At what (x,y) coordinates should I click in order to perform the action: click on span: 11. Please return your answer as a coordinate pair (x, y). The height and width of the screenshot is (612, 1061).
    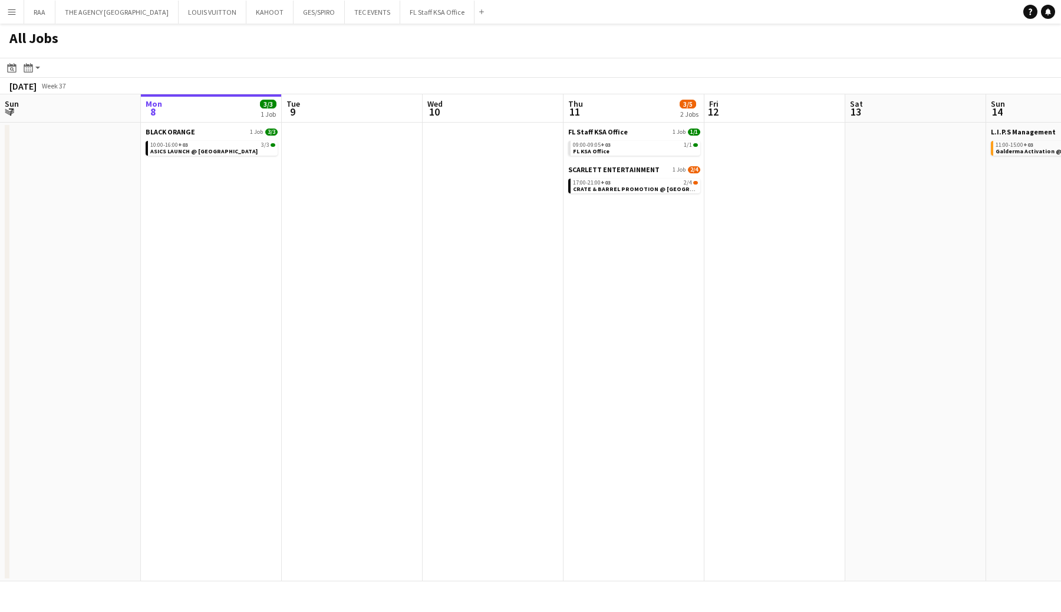
    Looking at the image, I should click on (575, 111).